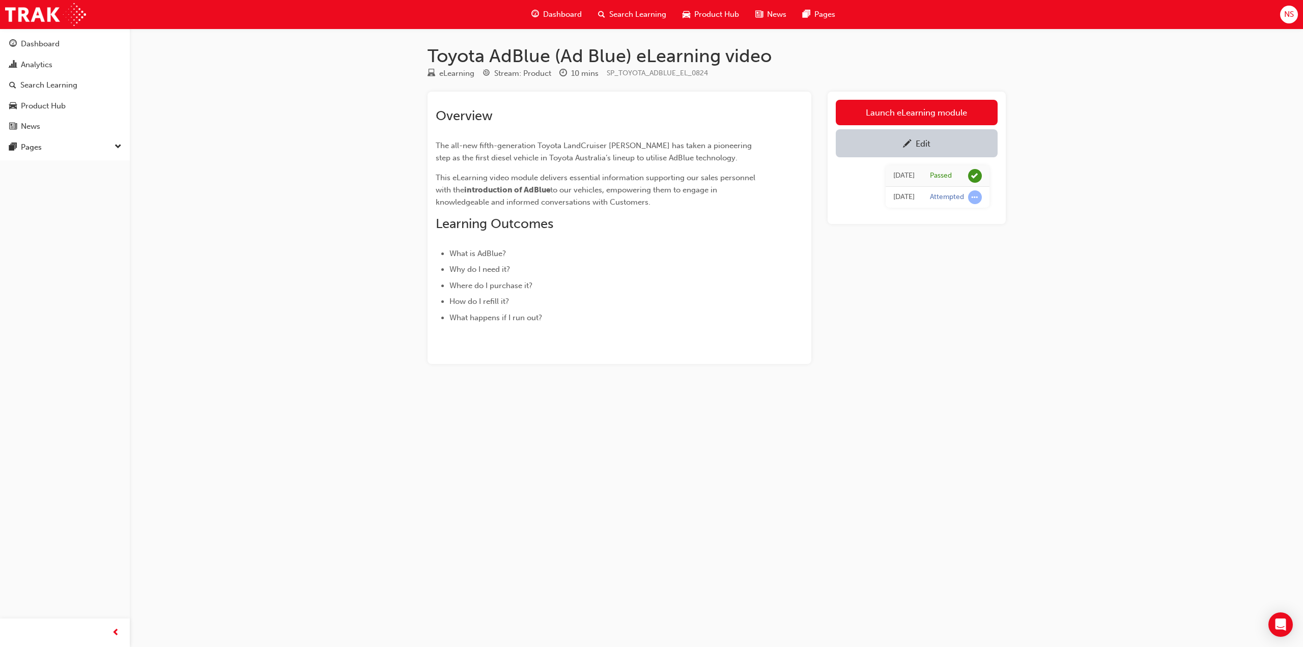 This screenshot has height=647, width=1303. What do you see at coordinates (49, 85) in the screenshot?
I see `div: Search Learning` at bounding box center [49, 85].